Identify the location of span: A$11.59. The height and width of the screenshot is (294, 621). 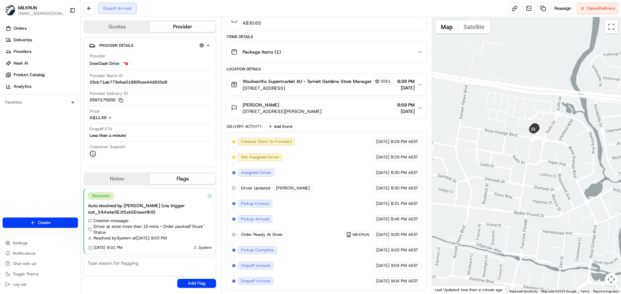
(98, 118).